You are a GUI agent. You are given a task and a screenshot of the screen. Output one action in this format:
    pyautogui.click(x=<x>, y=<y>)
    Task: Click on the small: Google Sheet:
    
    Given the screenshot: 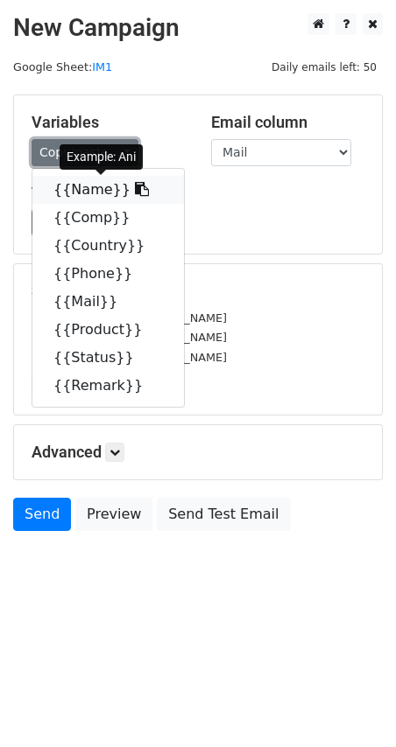 What is the action you would take?
    pyautogui.click(x=62, y=67)
    